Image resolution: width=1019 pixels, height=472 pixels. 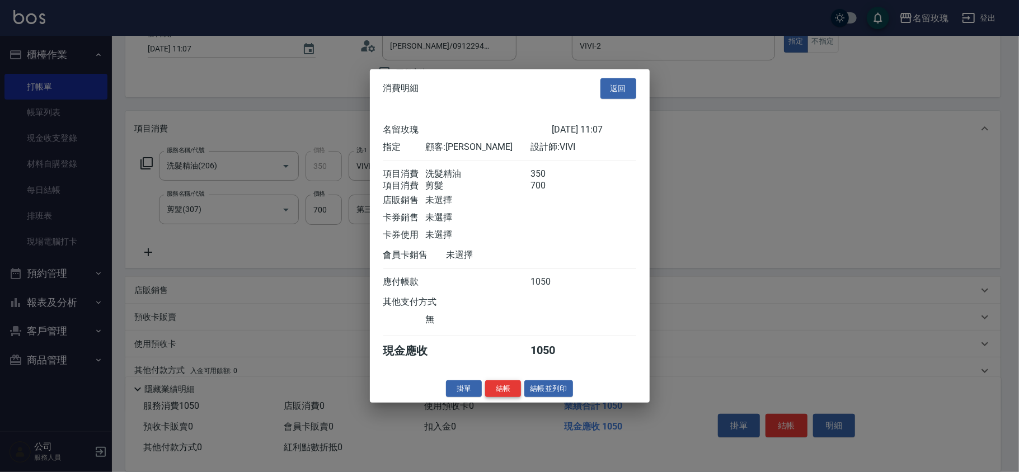 I want to click on div: 指定, so click(x=404, y=147).